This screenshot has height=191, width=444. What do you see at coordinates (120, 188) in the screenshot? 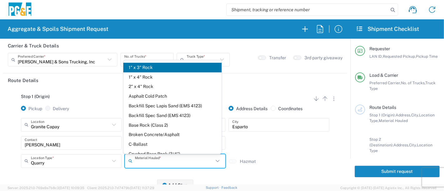
I see `span: Client: 2025.21.0-7d7479b` at bounding box center [120, 188].